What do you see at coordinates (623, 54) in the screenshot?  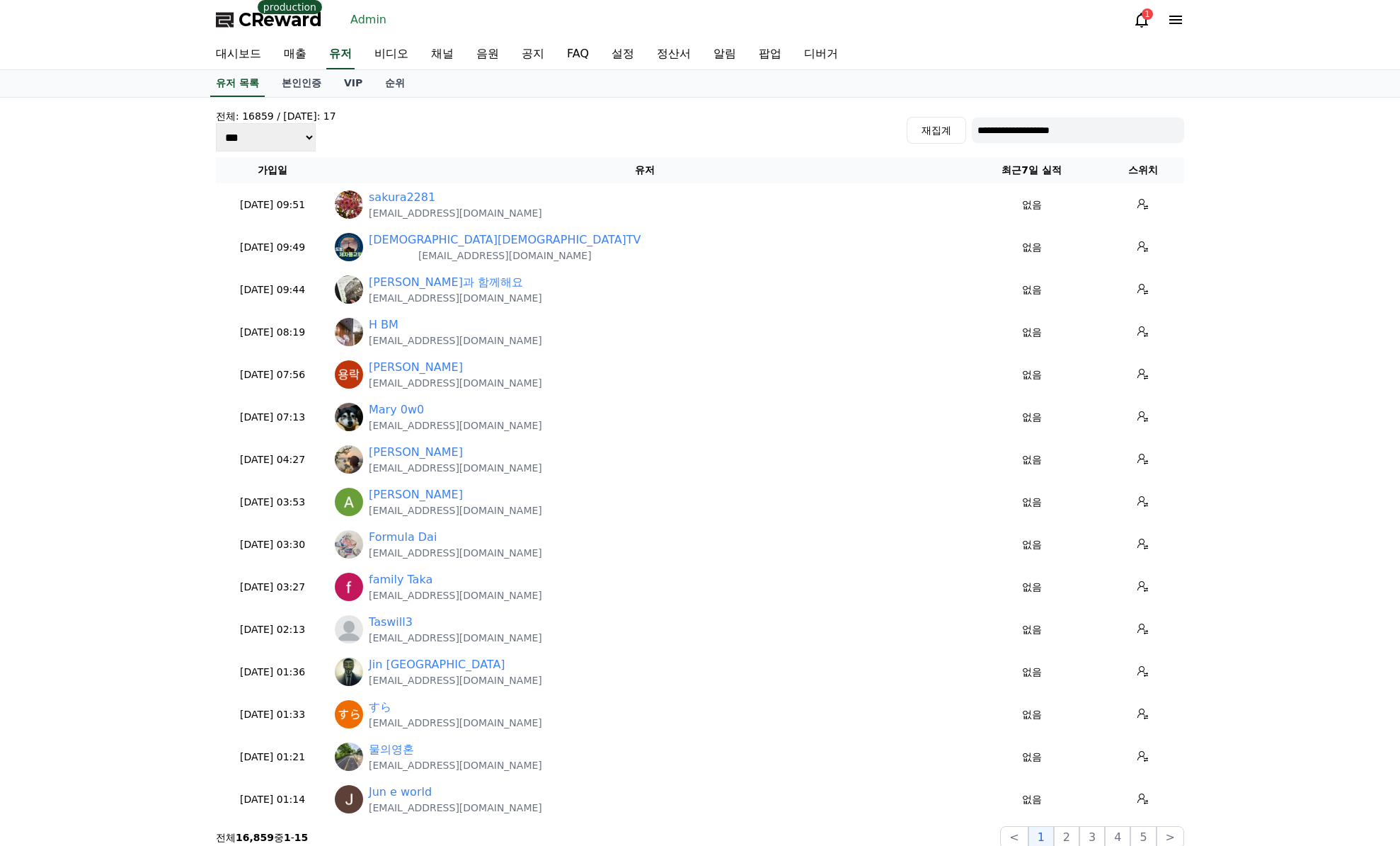 I see `a: 설정` at bounding box center [623, 54].